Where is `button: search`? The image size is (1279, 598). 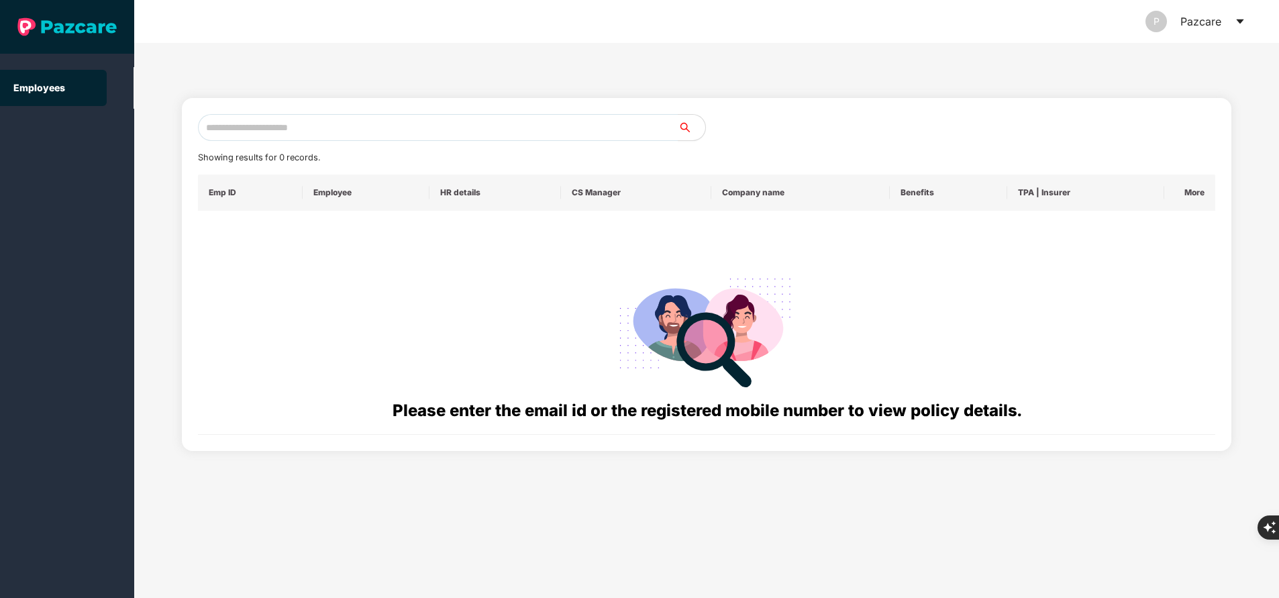 button: search is located at coordinates (692, 127).